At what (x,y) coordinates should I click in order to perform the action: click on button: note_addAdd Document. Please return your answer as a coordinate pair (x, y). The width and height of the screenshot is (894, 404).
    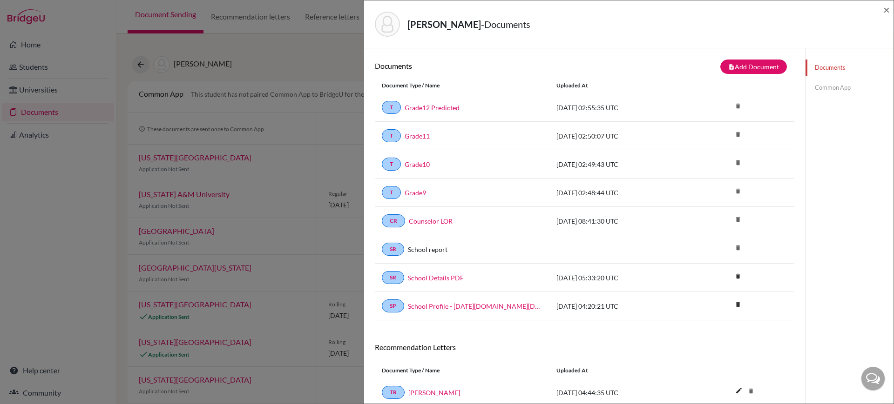
    Looking at the image, I should click on (753, 67).